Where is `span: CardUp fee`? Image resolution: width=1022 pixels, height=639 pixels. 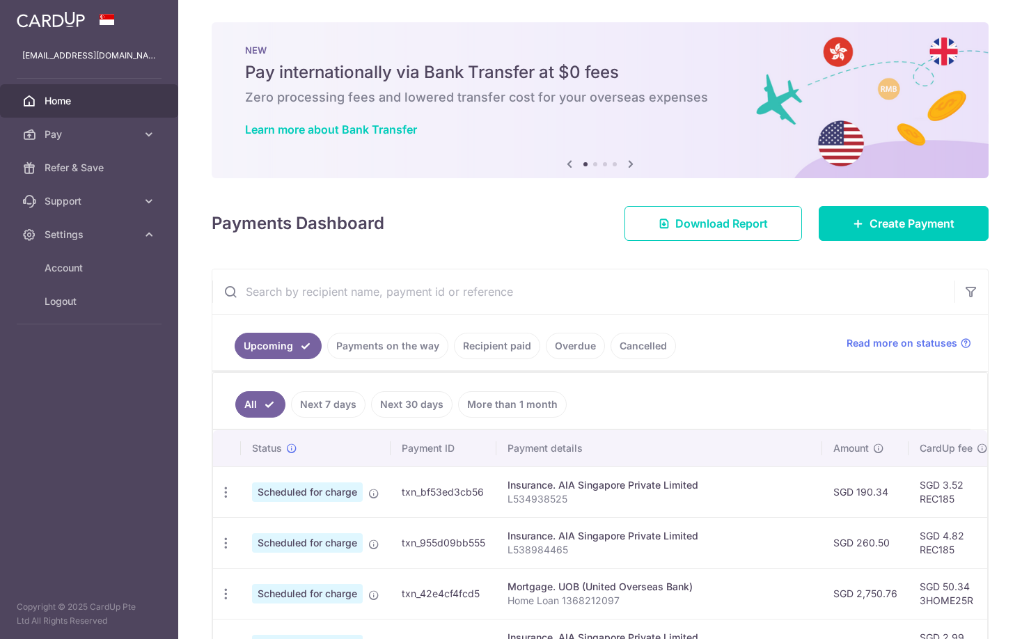
span: CardUp fee is located at coordinates (946, 448).